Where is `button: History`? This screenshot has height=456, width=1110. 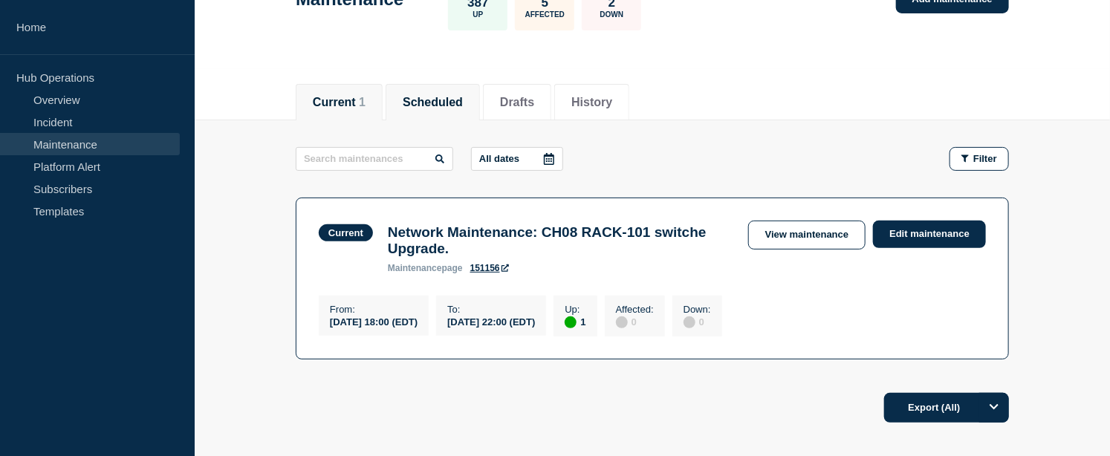 button: History is located at coordinates (591, 103).